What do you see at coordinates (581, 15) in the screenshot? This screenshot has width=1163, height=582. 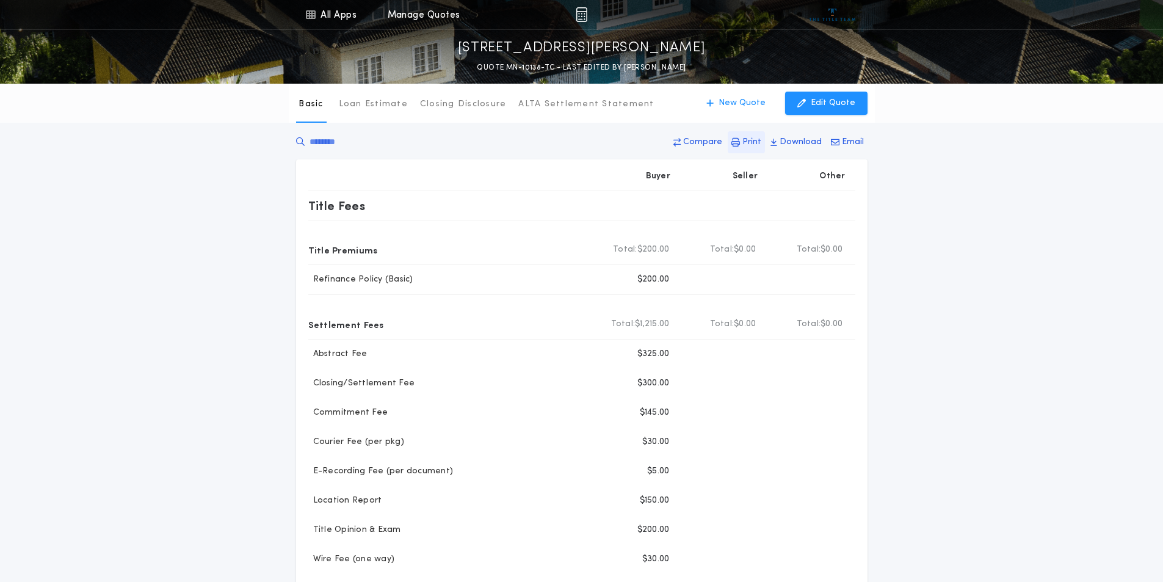 I see `img: img` at bounding box center [581, 15].